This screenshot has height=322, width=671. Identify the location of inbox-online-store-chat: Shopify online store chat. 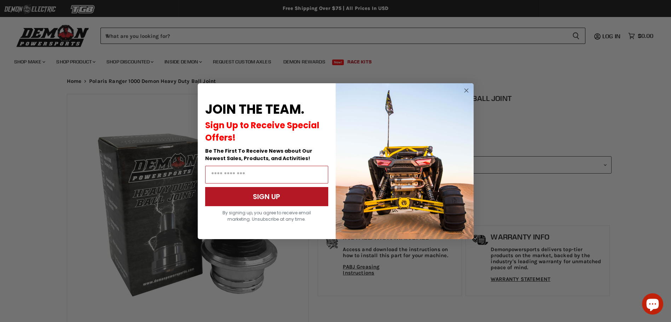
(653, 304).